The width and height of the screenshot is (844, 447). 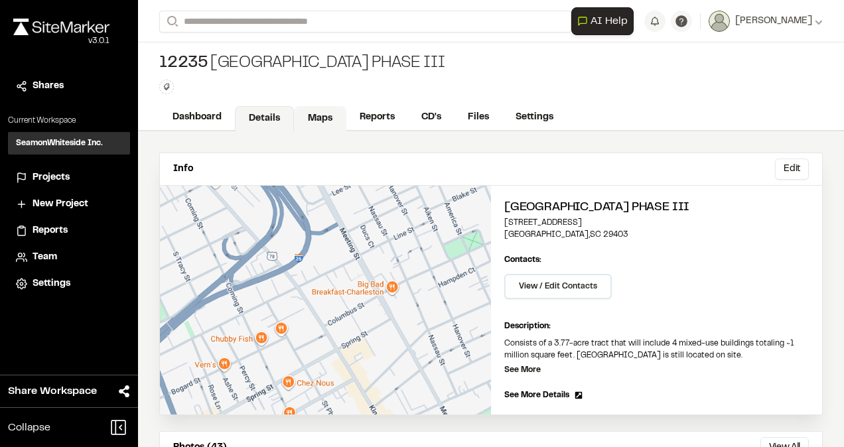 What do you see at coordinates (656, 326) in the screenshot?
I see `p: Description:` at bounding box center [656, 326].